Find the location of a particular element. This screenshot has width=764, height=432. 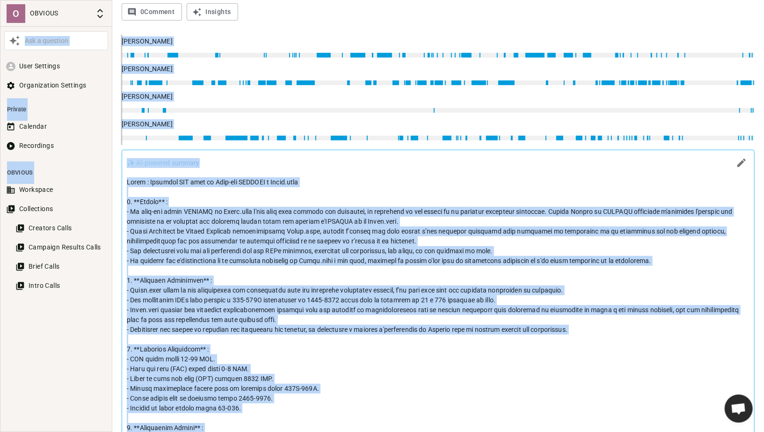

a: Recordings is located at coordinates (56, 146).